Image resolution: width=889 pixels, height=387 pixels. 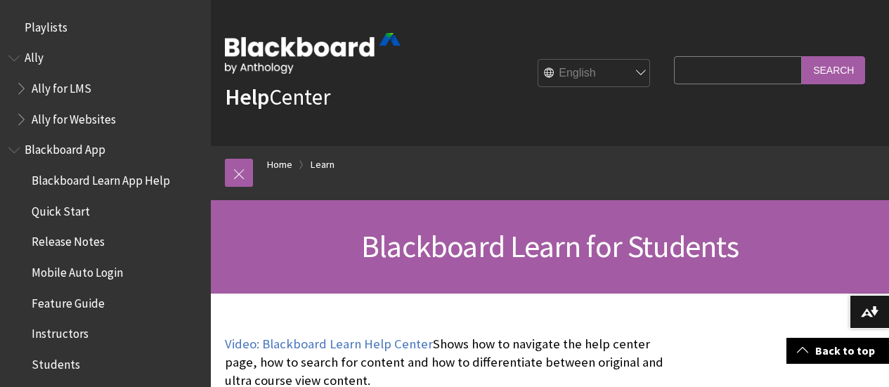 I want to click on span: Instructors, so click(x=60, y=332).